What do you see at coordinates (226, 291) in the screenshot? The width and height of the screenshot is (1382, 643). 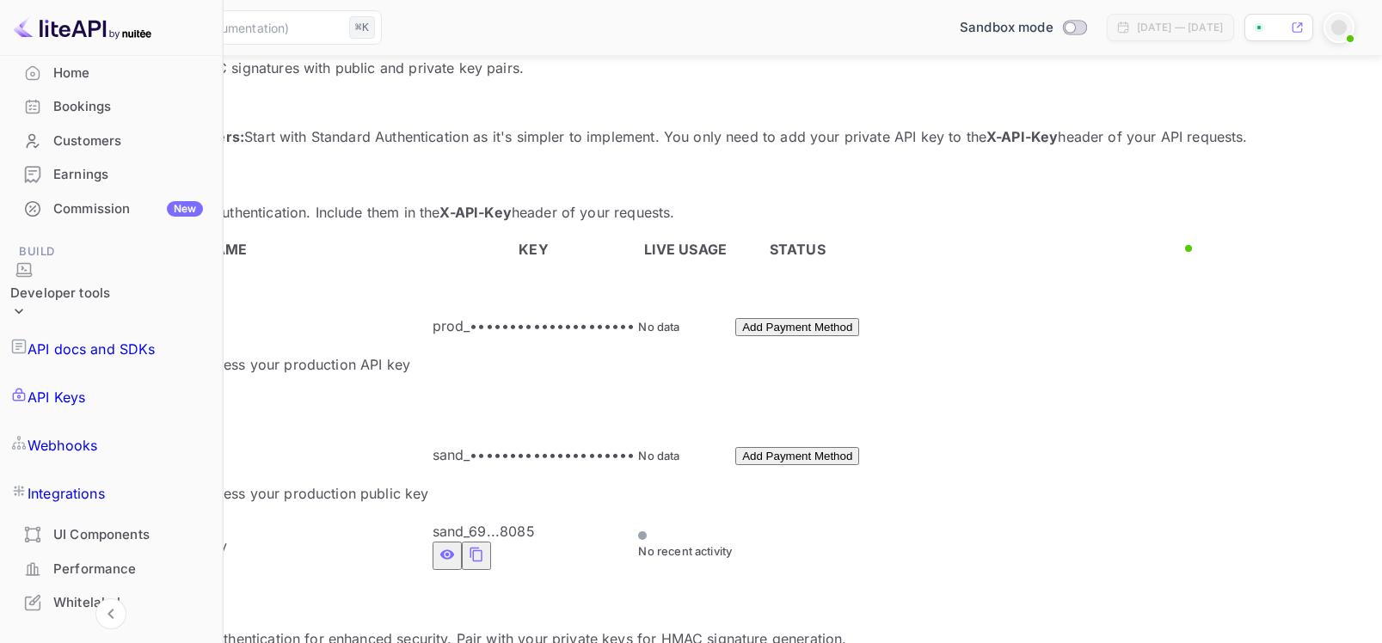 I see `h6: Production Key` at bounding box center [226, 291].